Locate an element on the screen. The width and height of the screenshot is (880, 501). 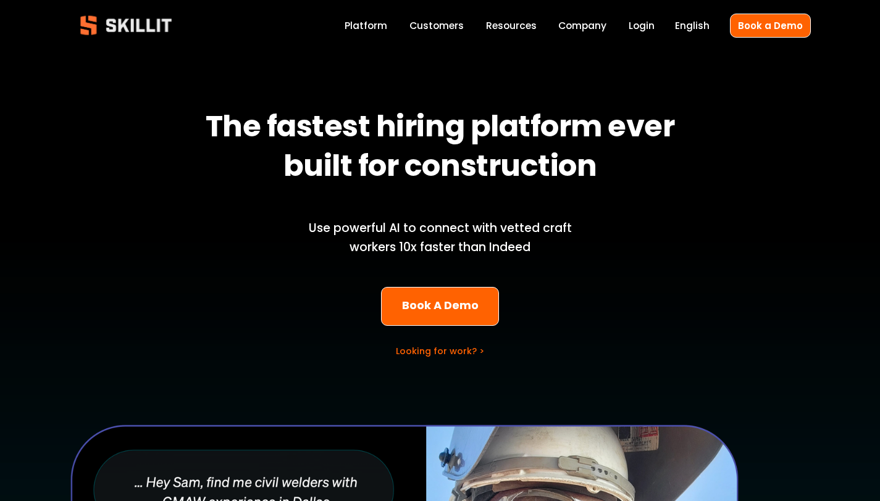
a: Book a Demo is located at coordinates (770, 25).